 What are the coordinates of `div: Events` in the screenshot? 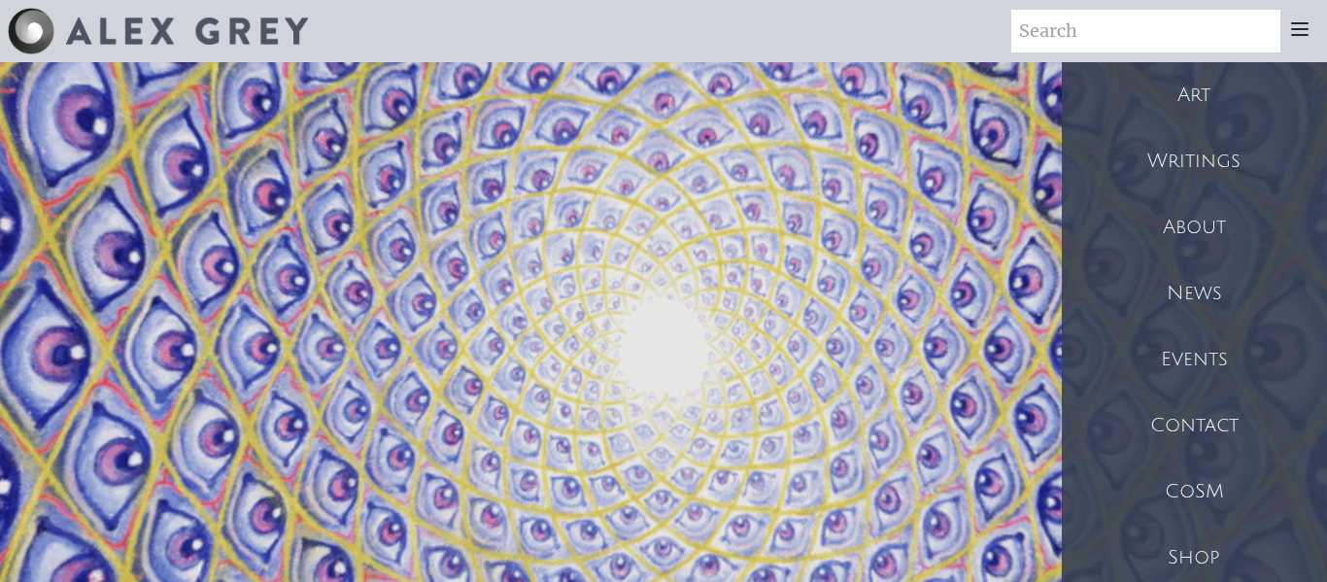 It's located at (1194, 359).